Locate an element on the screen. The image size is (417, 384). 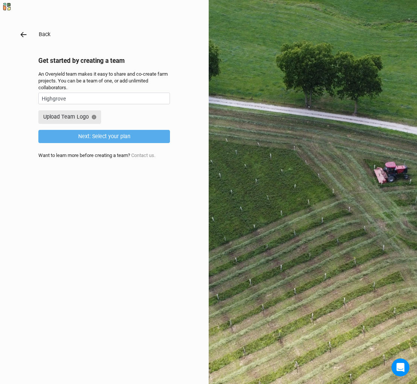
button: Back is located at coordinates (44, 34).